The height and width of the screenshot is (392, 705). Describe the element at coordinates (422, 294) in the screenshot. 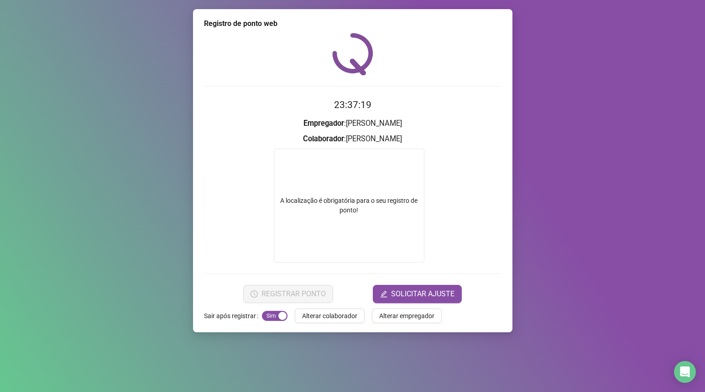

I see `span: SOLICITAR AJUSTE` at that location.